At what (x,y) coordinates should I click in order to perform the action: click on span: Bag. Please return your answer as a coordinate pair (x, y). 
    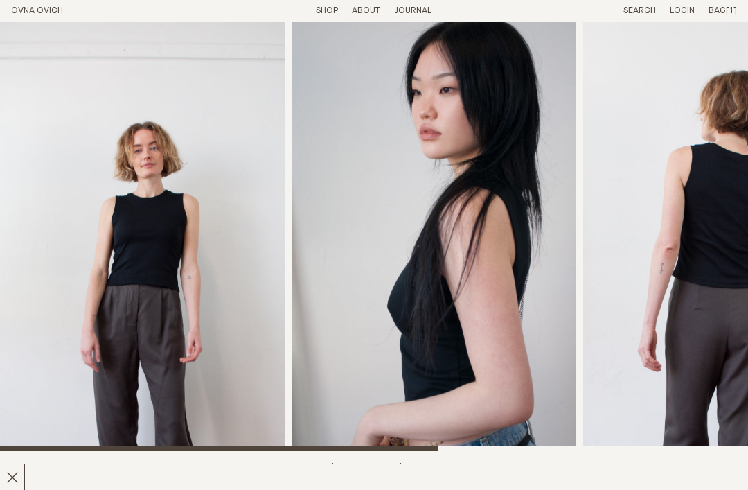
    Looking at the image, I should click on (717, 10).